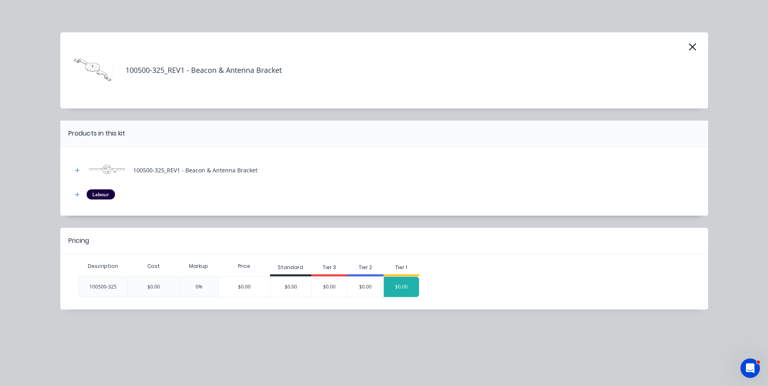 The height and width of the screenshot is (386, 768). I want to click on div: 100500-325_REV1 - Beacon & Antenna Bracket, so click(195, 170).